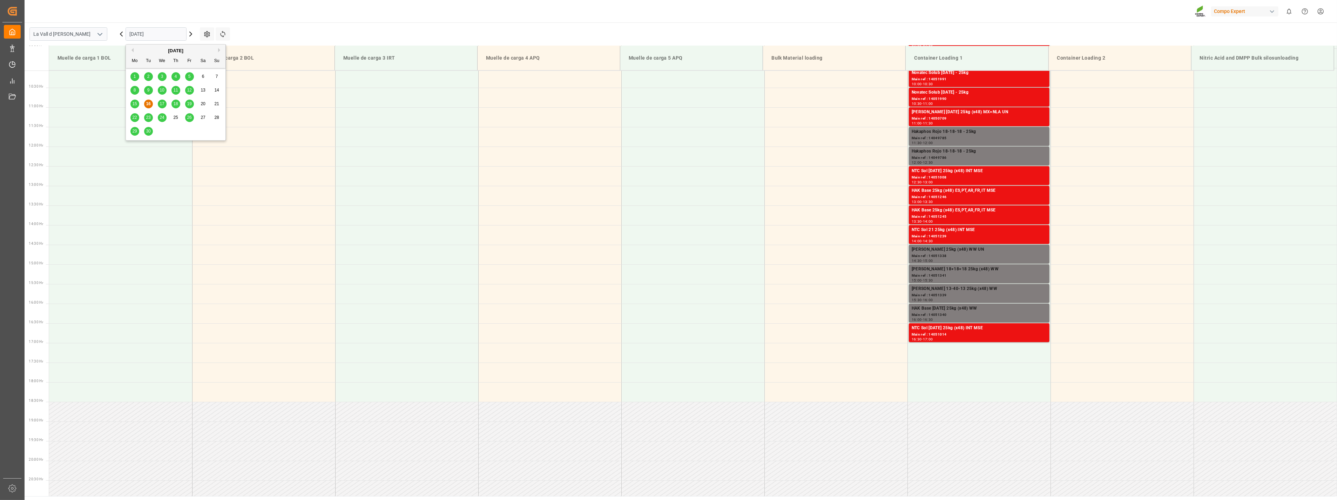 This screenshot has height=500, width=1337. I want to click on div: Choose Sunday, September 21st, 2025, so click(217, 104).